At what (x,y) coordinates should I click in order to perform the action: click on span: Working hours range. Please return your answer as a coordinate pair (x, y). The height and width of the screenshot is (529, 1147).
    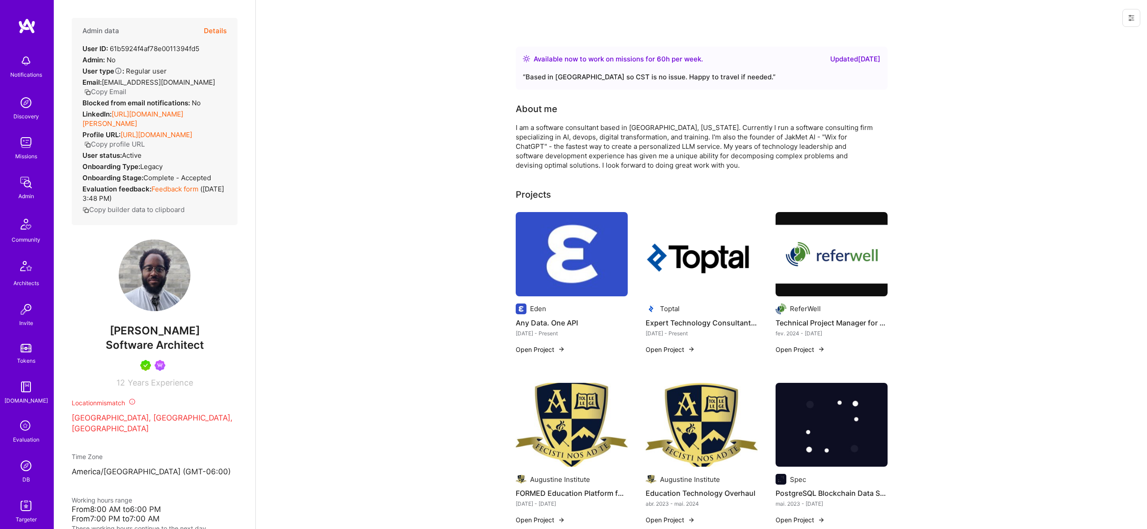
    Looking at the image, I should click on (102, 500).